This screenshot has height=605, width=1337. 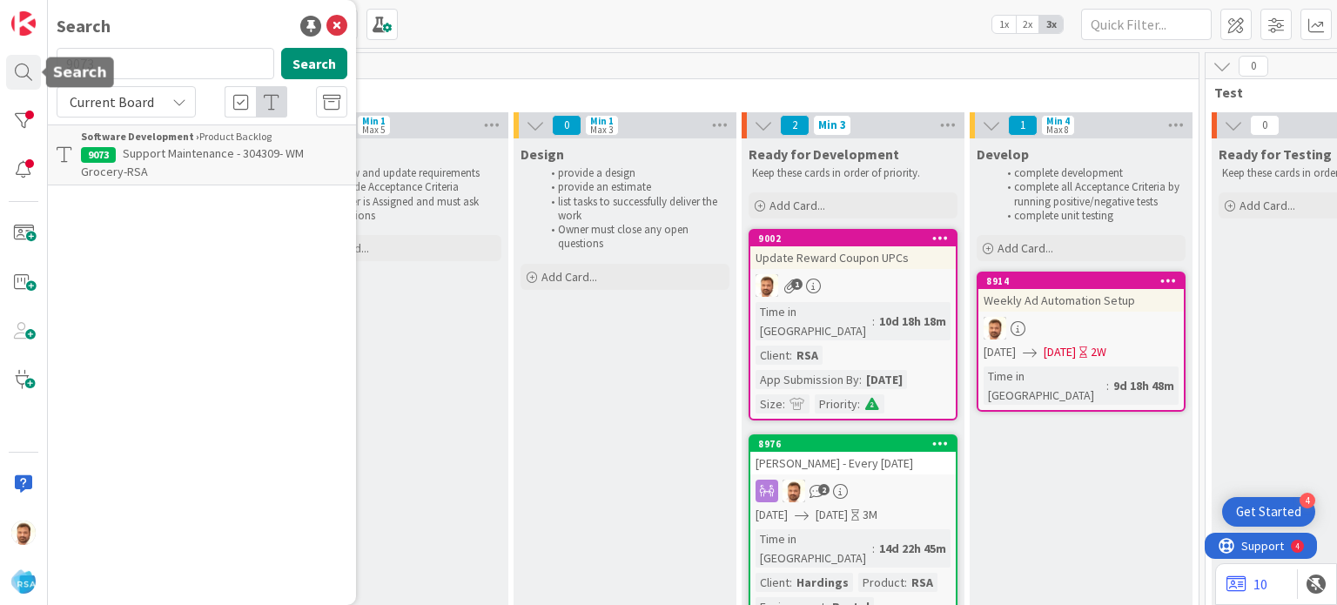 What do you see at coordinates (57, 13) in the screenshot?
I see `span: Support` at bounding box center [57, 13].